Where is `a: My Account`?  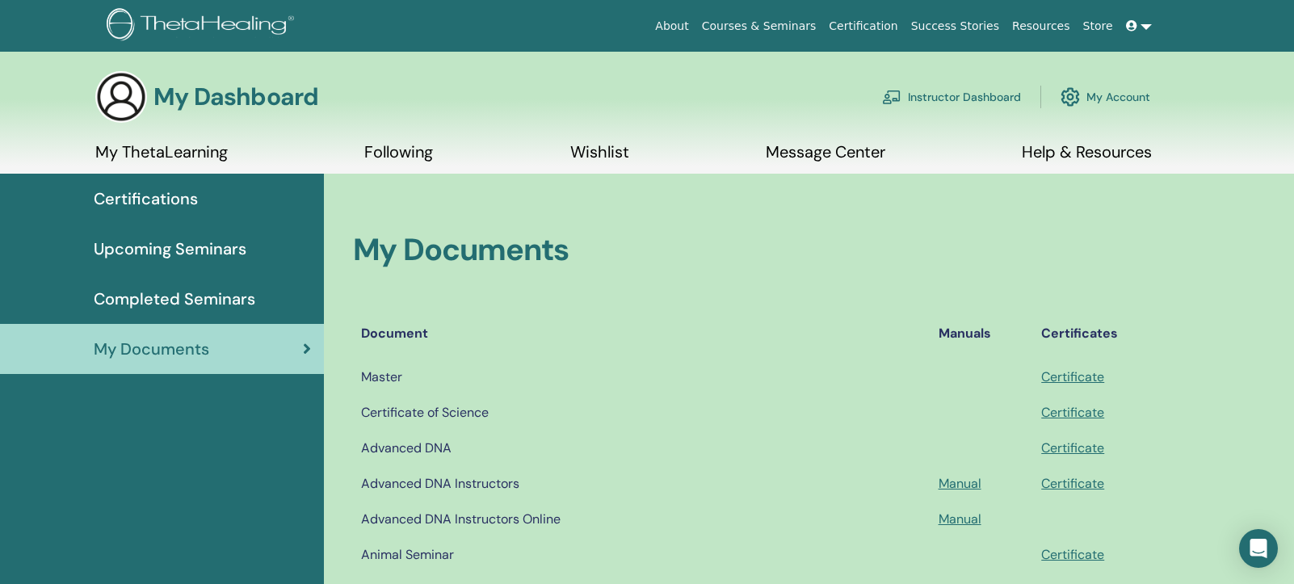
a: My Account is located at coordinates (1105, 97).